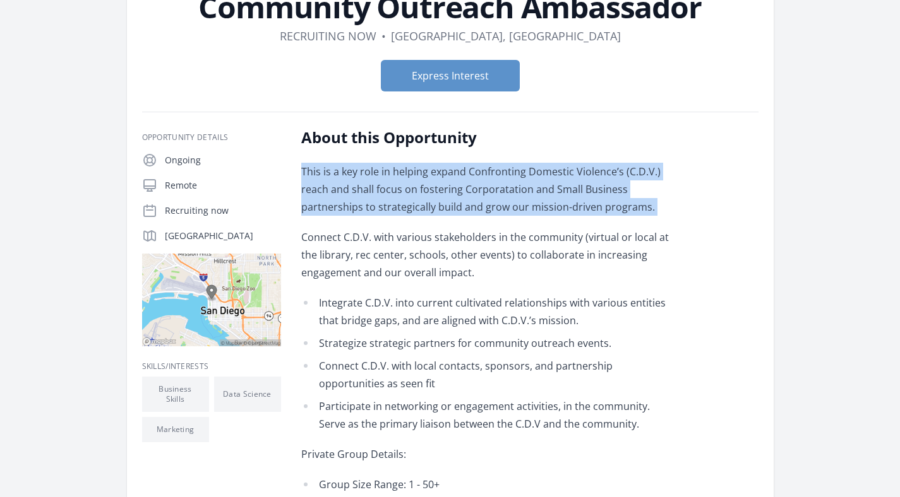  I want to click on li: Group Size Range: 1 - 50+, so click(485, 485).